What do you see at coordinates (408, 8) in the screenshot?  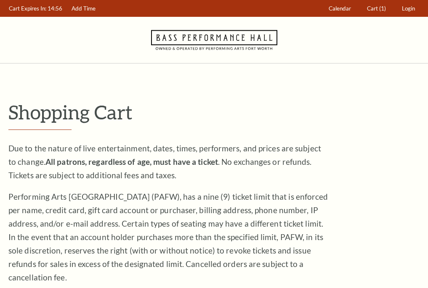 I see `span: Login` at bounding box center [408, 8].